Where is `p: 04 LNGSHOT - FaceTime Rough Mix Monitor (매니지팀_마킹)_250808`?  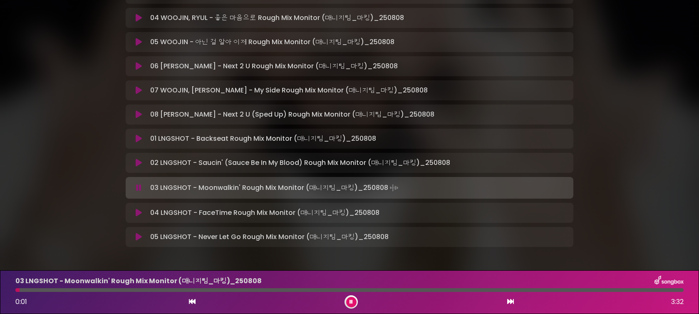
p: 04 LNGSHOT - FaceTime Rough Mix Monitor (매니지팀_마킹)_250808 is located at coordinates (264, 212).